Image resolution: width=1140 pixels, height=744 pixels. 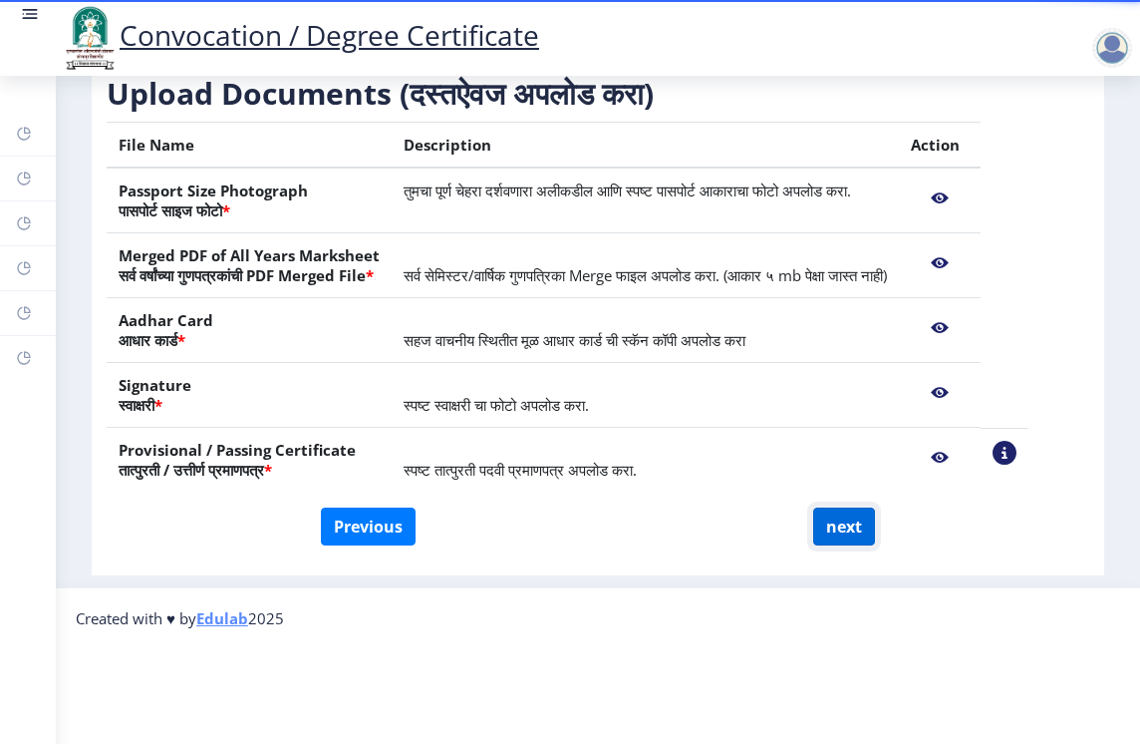 What do you see at coordinates (249, 200) in the screenshot?
I see `th: Passport Size Photograph पासपोर्ट साइज फोटो` at bounding box center [249, 200].